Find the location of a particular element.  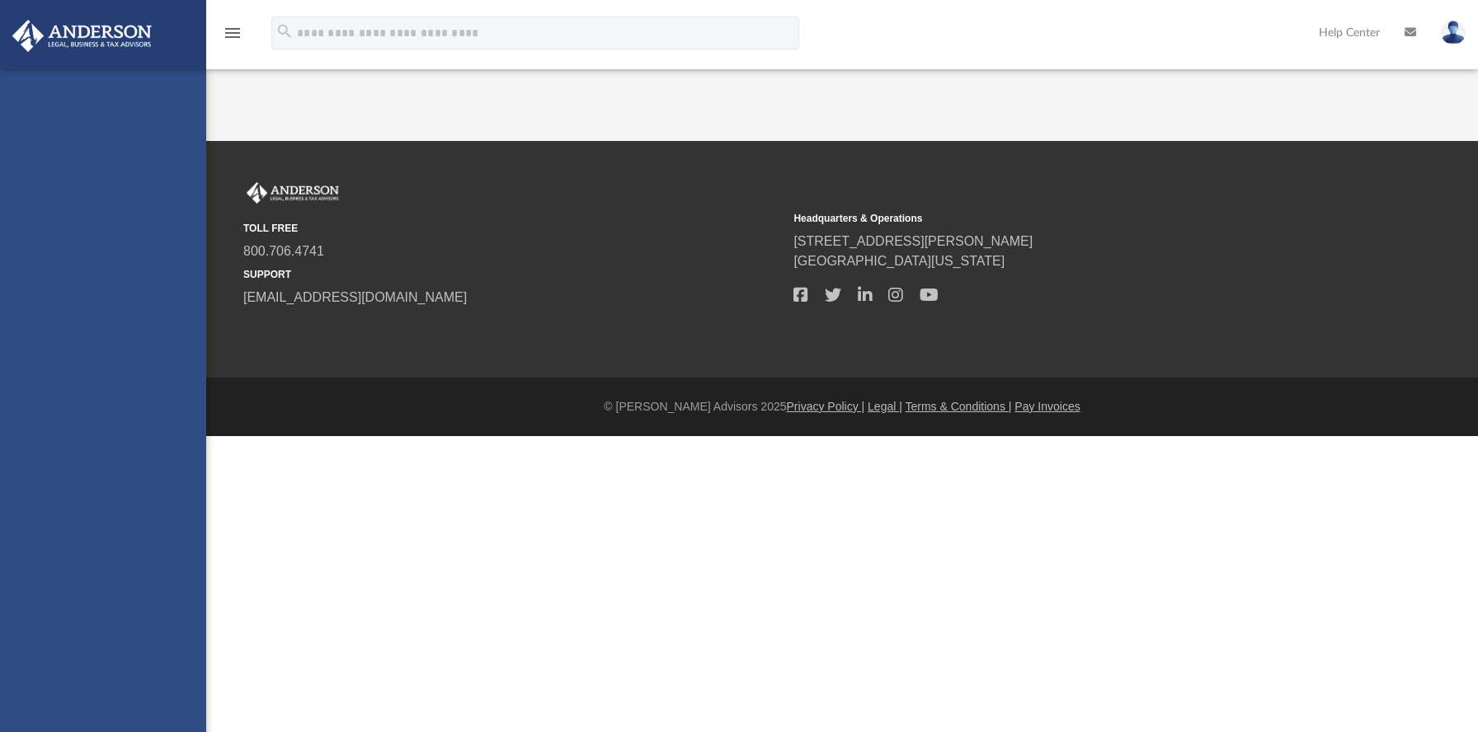

a: Privacy Policy | is located at coordinates (826, 407).